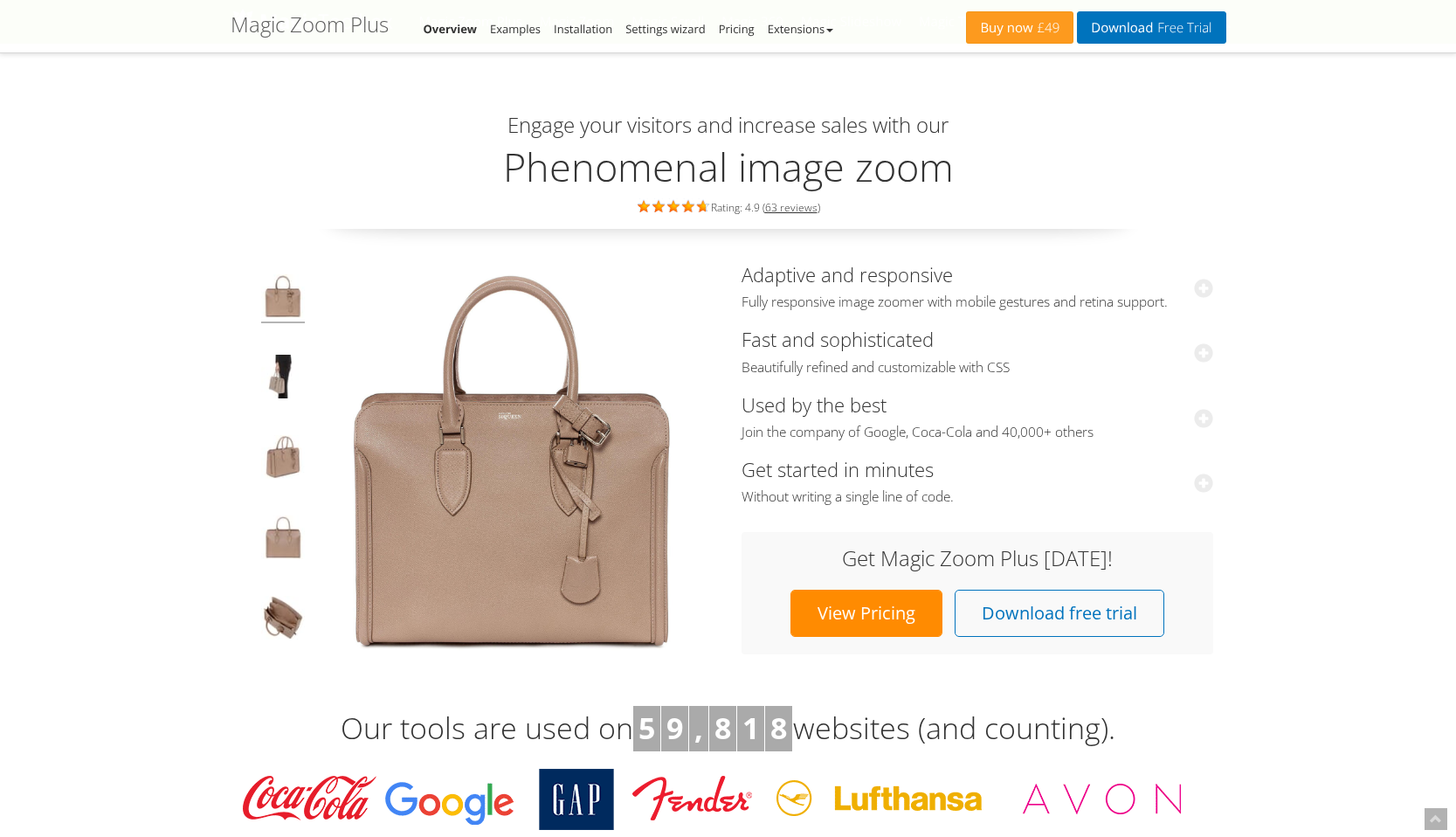 The height and width of the screenshot is (837, 1456). What do you see at coordinates (736, 29) in the screenshot?
I see `a: Pricing` at bounding box center [736, 29].